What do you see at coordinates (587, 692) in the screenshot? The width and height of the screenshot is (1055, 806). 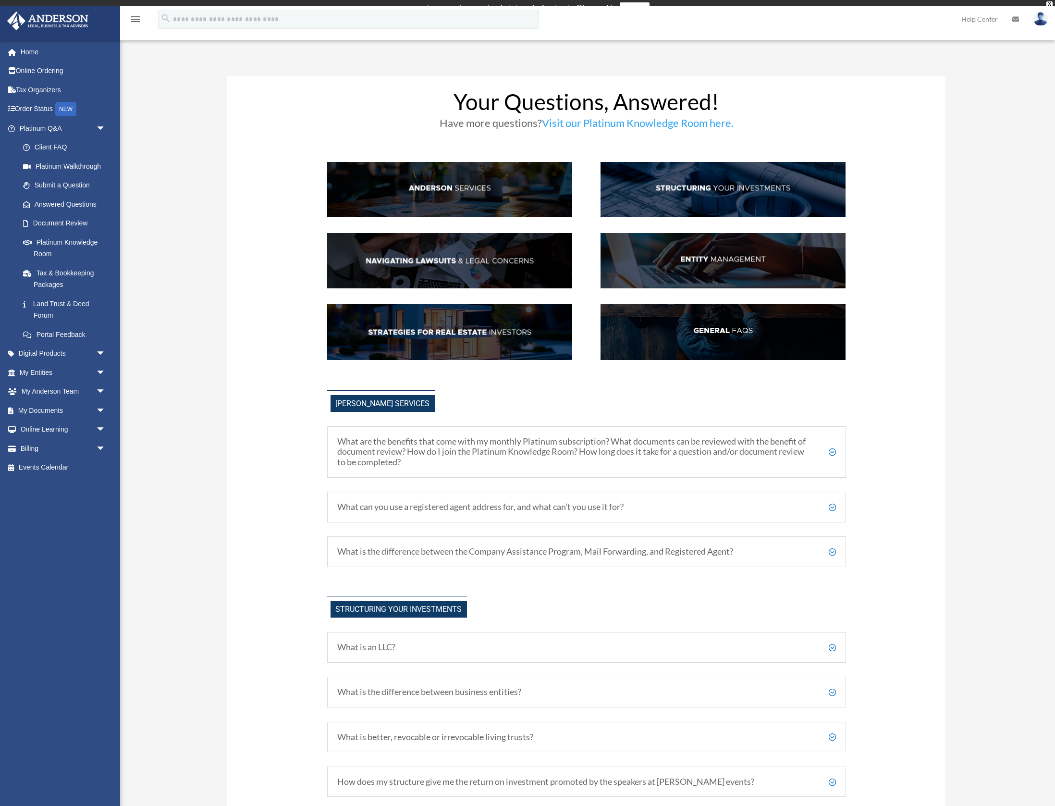 I see `h5: What is the difference between business entities?` at bounding box center [587, 692].